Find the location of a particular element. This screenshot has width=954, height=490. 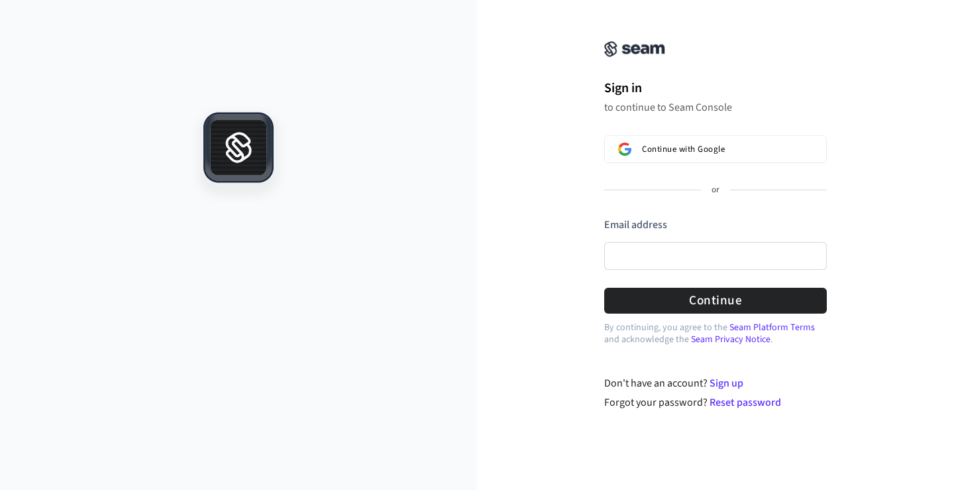

img: Seam Console is located at coordinates (635, 49).